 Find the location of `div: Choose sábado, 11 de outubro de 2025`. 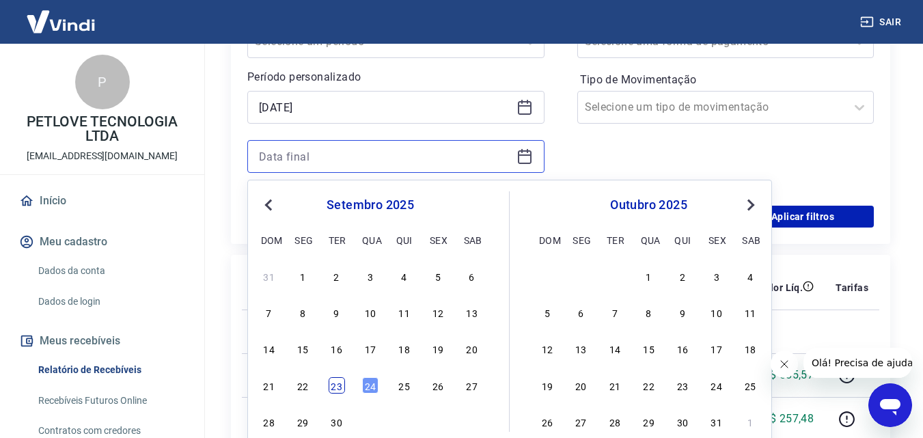

div: Choose sábado, 11 de outubro de 2025 is located at coordinates (750, 312).